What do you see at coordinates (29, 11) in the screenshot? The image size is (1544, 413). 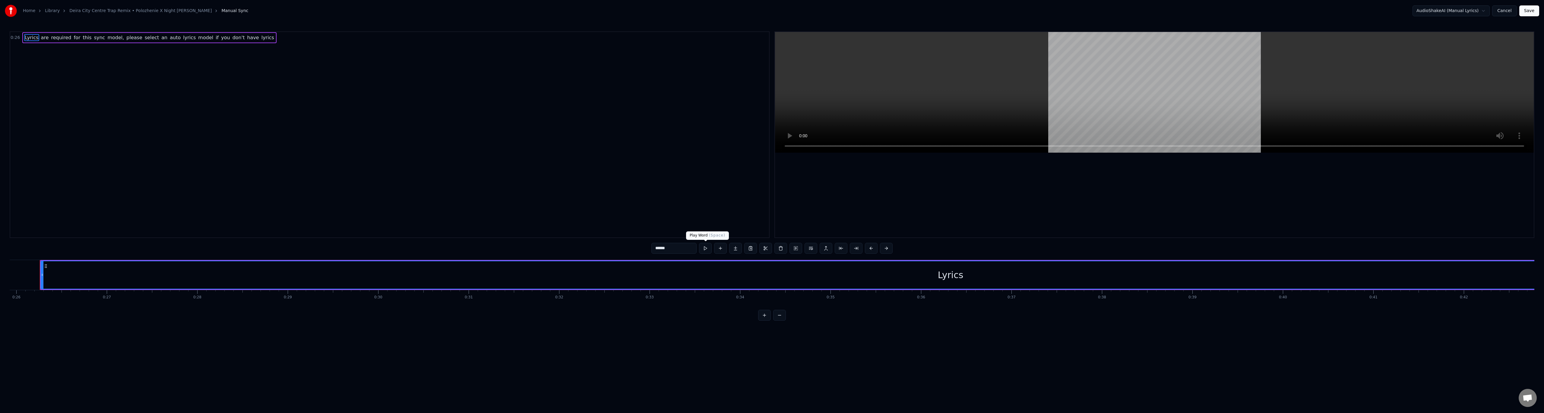 I see `a: Home` at bounding box center [29, 11].